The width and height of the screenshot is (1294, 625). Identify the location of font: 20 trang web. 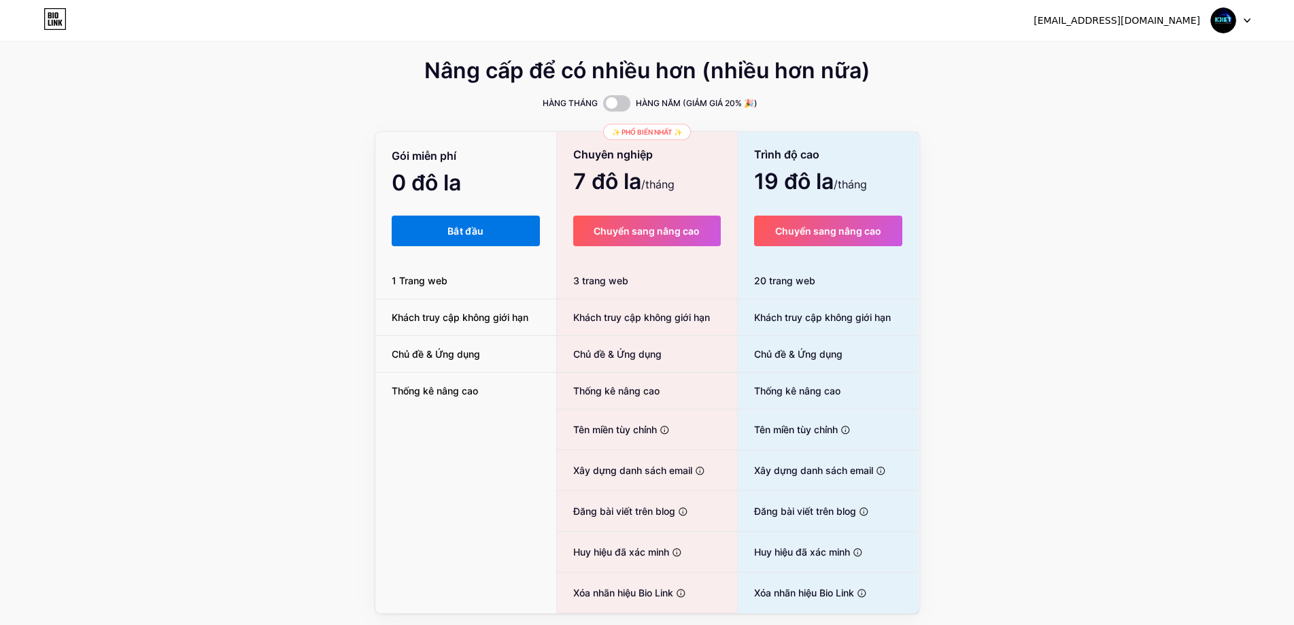
(785, 280).